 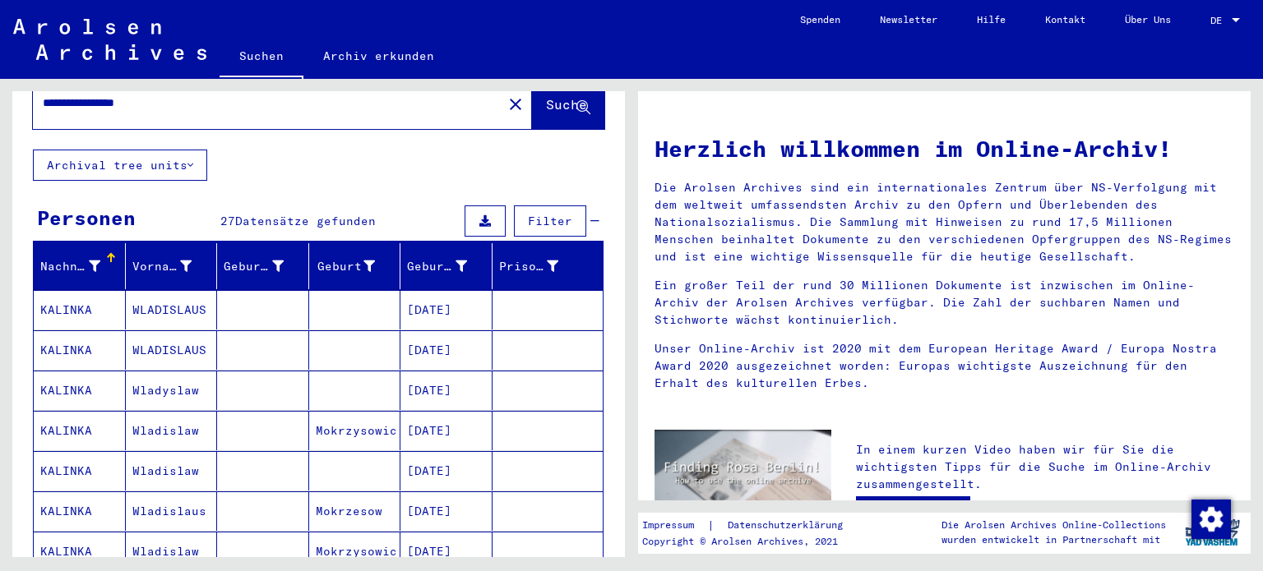 I want to click on button: Clear, so click(x=515, y=104).